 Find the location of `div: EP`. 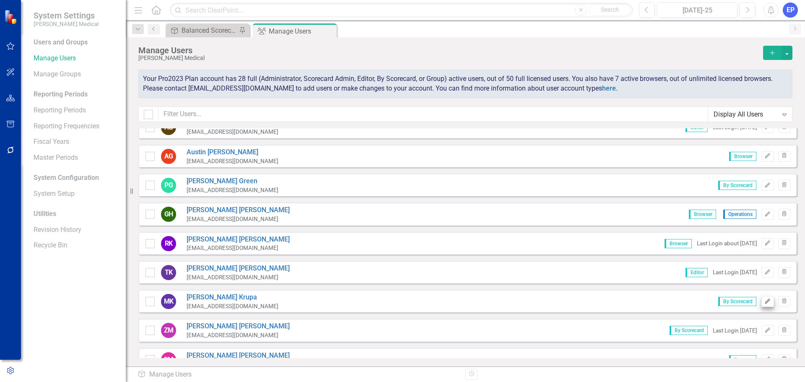

div: EP is located at coordinates (790, 10).